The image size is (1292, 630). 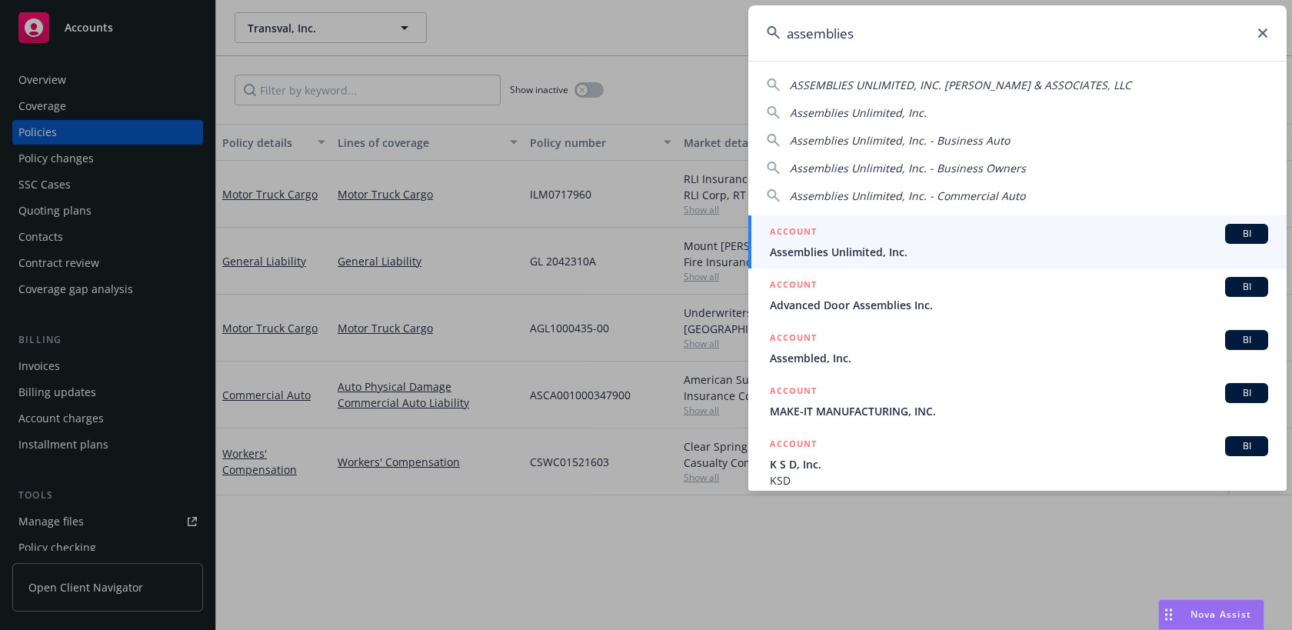 I want to click on div: Drag to move, so click(x=1168, y=615).